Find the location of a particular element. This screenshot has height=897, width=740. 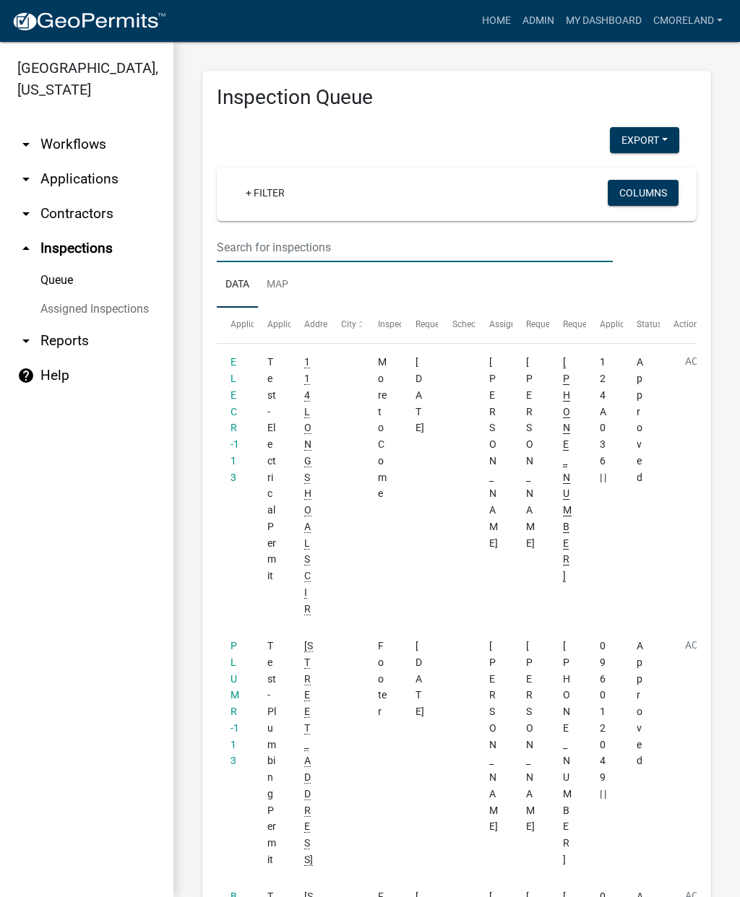

span: Application Type is located at coordinates (300, 324).